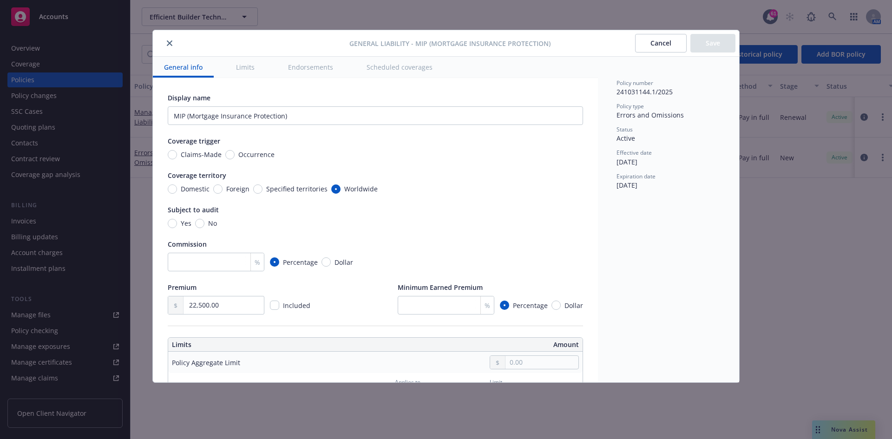  I want to click on span: Active, so click(625, 138).